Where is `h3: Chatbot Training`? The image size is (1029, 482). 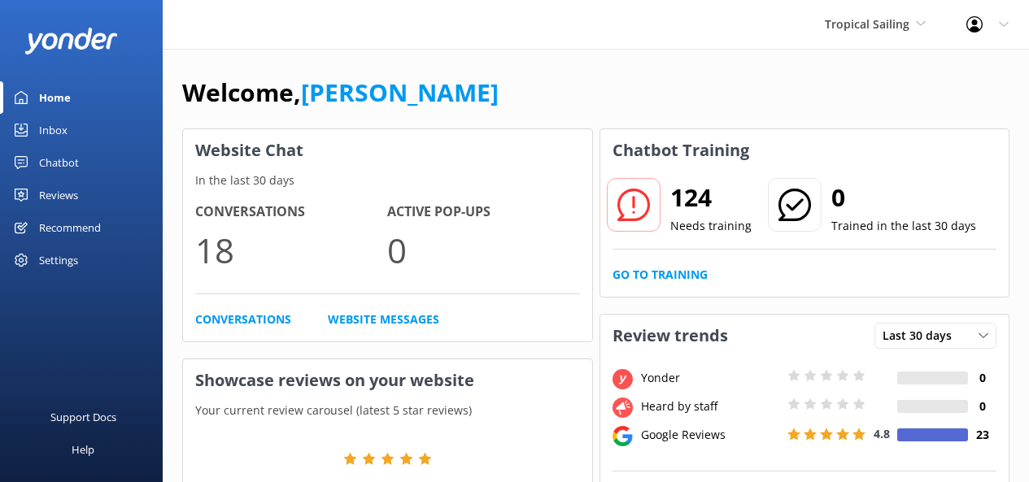 h3: Chatbot Training is located at coordinates (681, 151).